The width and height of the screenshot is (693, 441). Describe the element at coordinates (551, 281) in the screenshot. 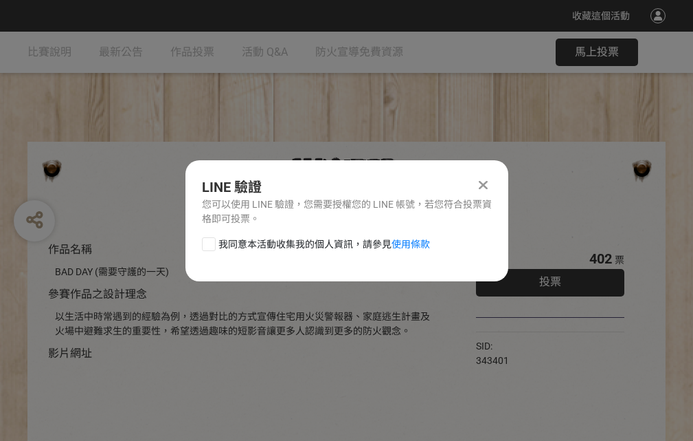

I see `span: 投票` at that location.